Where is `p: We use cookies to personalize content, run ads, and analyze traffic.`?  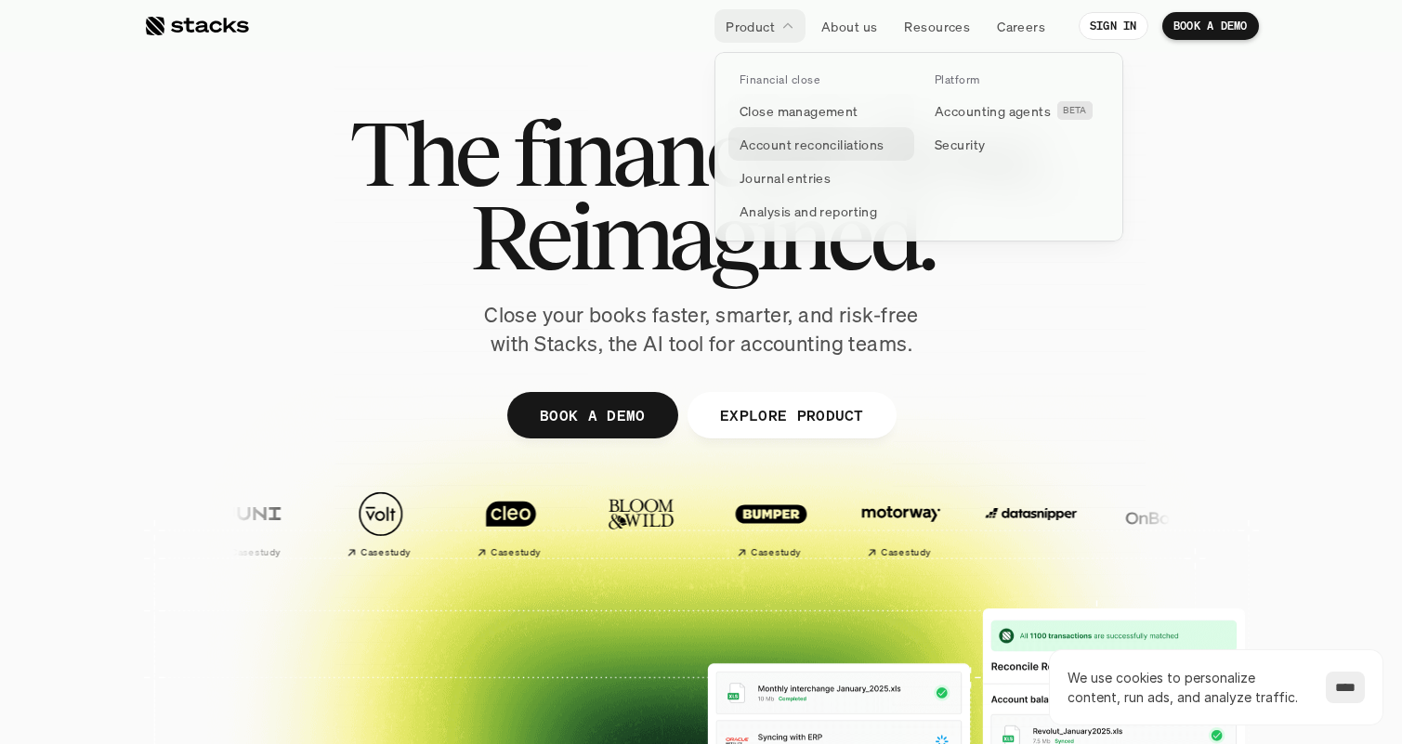 p: We use cookies to personalize content, run ads, and analyze traffic. is located at coordinates (1187, 687).